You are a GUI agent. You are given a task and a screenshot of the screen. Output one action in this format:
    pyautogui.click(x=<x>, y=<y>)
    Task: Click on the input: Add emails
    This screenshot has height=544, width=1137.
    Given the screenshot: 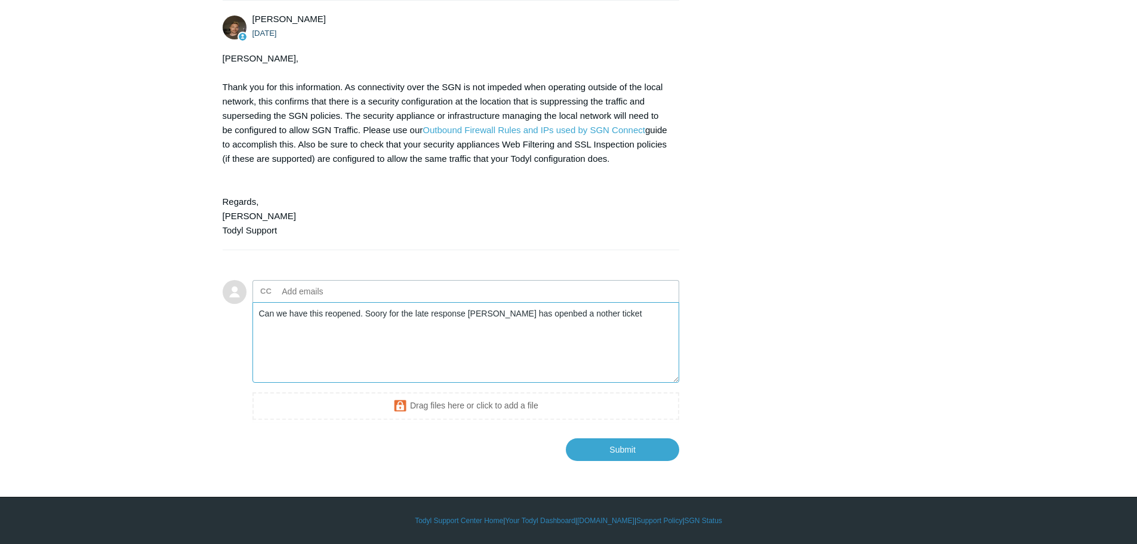 What is the action you would take?
    pyautogui.click(x=341, y=291)
    